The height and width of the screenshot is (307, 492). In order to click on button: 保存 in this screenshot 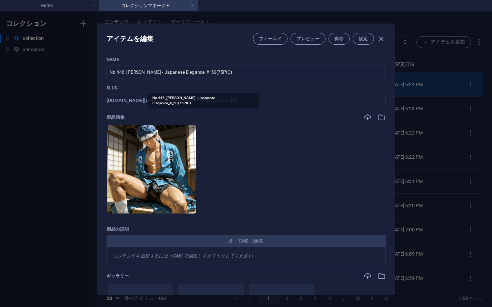, I will do `click(339, 39)`.